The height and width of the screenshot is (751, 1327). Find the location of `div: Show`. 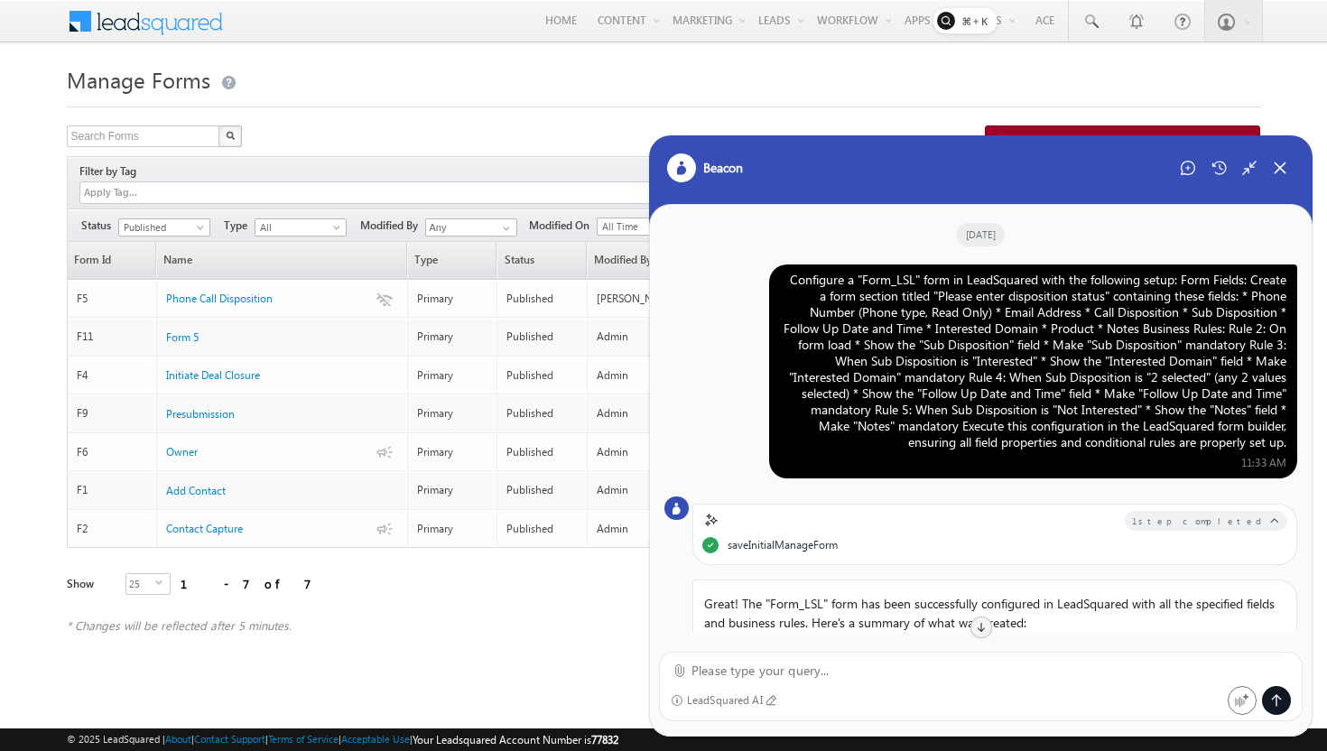

div: Show is located at coordinates (88, 584).